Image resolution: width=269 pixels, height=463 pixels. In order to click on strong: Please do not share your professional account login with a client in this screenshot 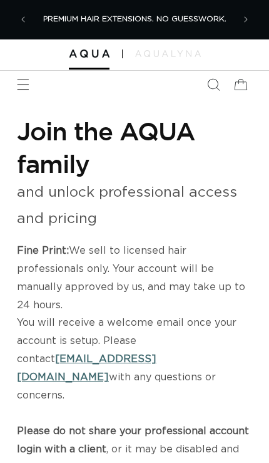, I will do `click(133, 440)`.